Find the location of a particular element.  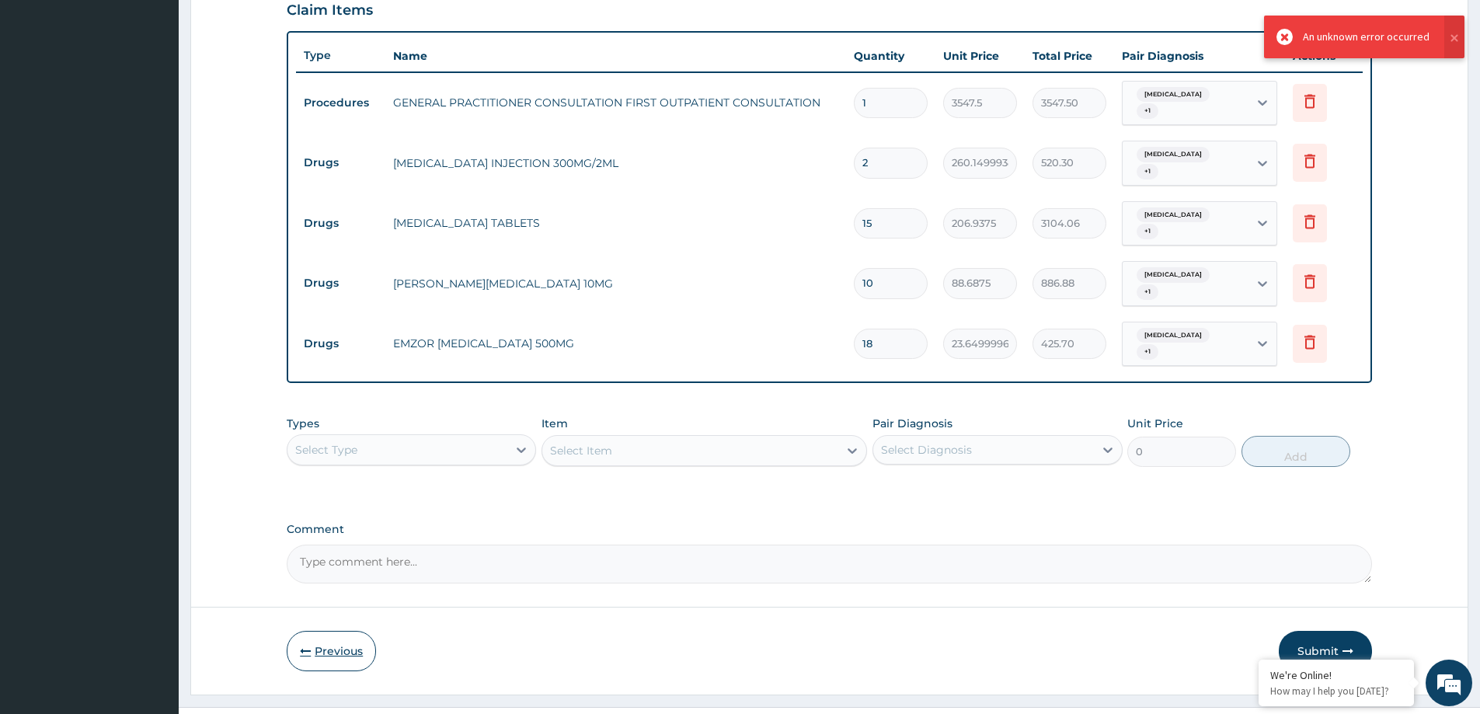

p: How may I help you today? is located at coordinates (1336, 690).